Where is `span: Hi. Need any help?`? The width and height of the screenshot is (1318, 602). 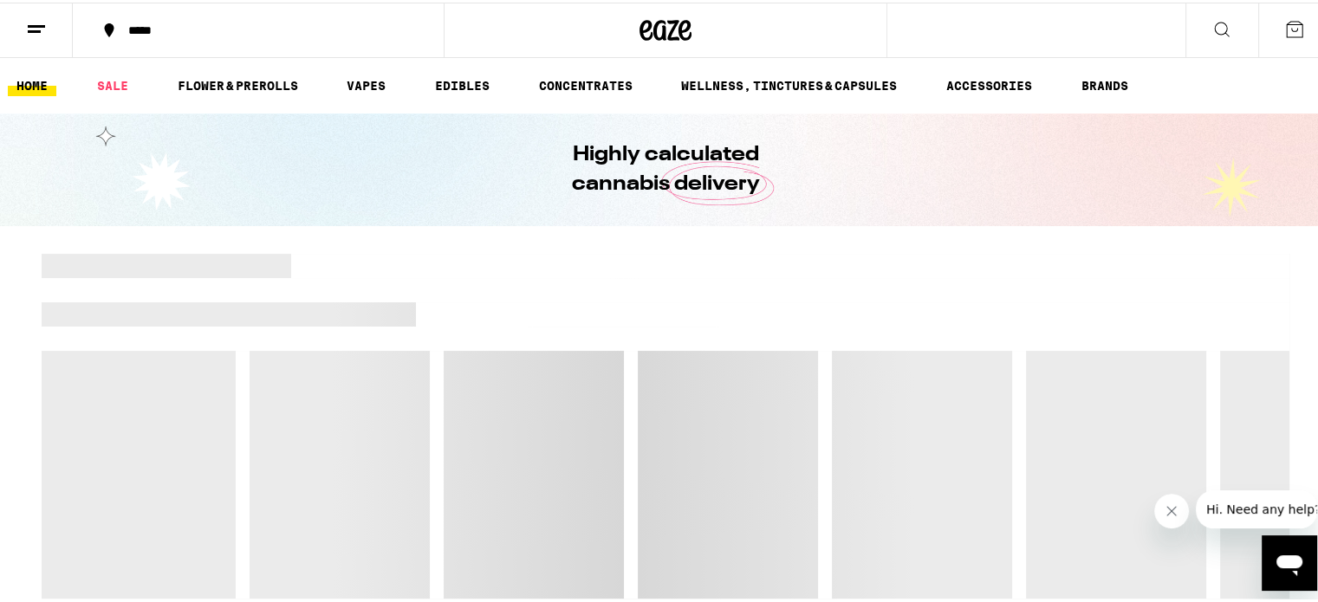
span: Hi. Need any help? is located at coordinates (68, 19).